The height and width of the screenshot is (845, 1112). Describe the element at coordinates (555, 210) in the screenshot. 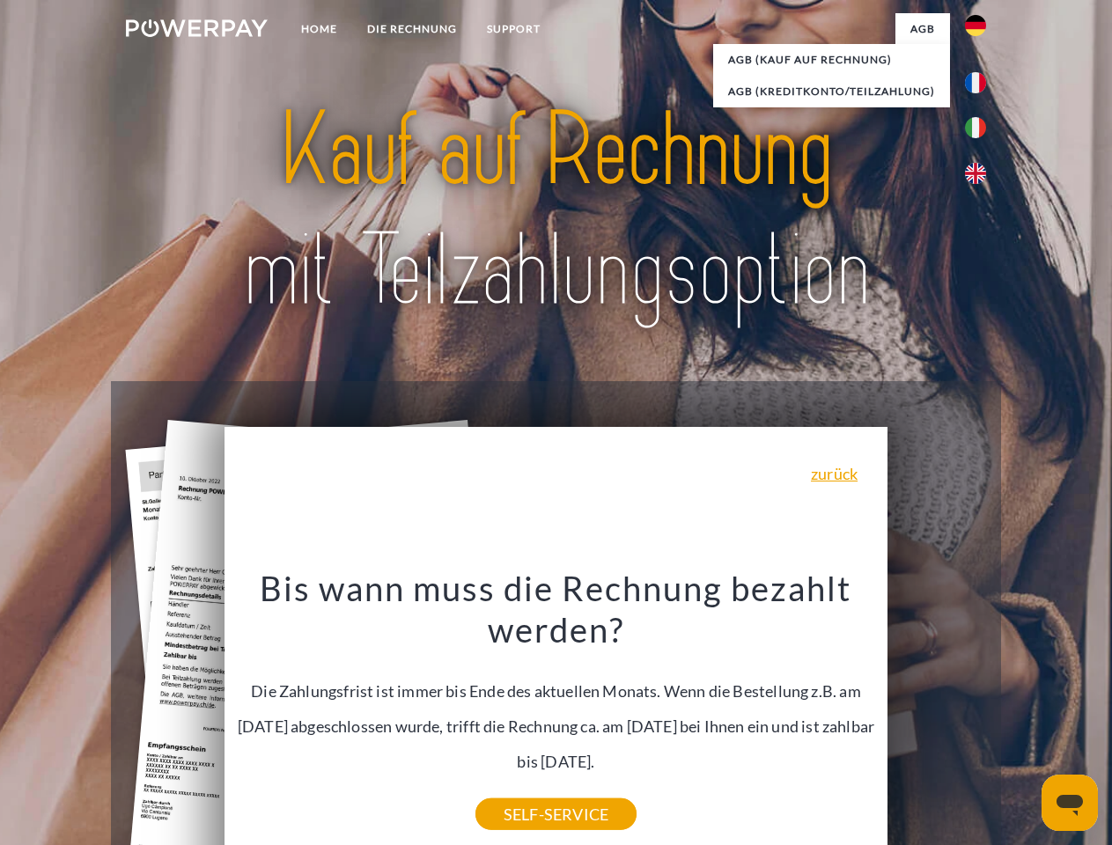

I see `img: title-powerpay_de.svg` at that location.